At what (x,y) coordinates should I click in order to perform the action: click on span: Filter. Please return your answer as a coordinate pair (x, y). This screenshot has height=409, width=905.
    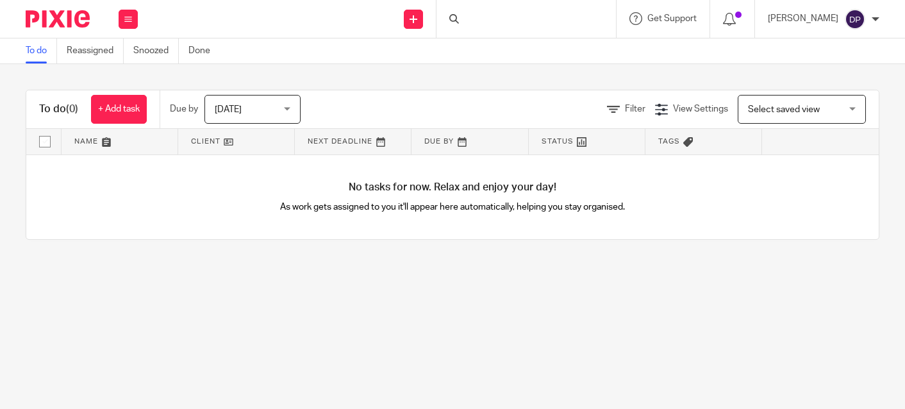
    Looking at the image, I should click on (635, 109).